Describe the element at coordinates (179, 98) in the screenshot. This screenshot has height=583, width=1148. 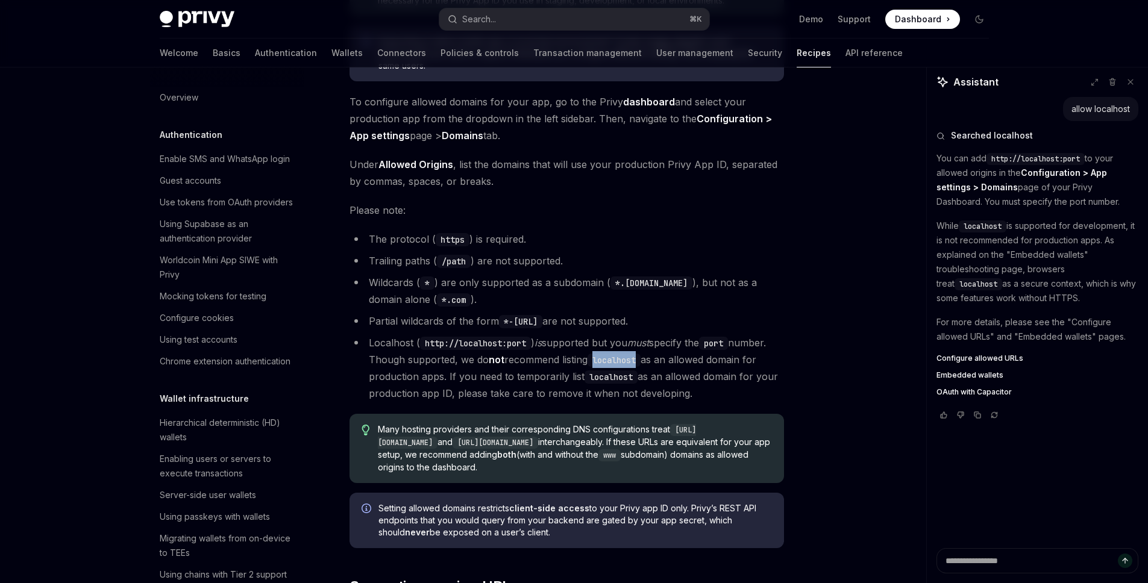
I see `div: Overview` at that location.